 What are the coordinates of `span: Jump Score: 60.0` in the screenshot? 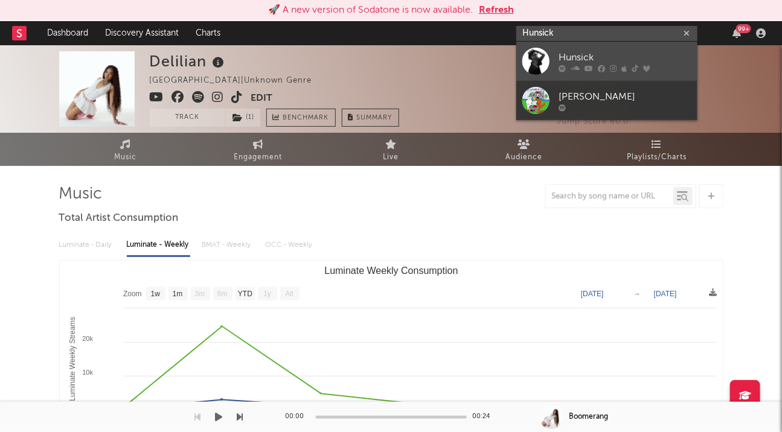 It's located at (593, 121).